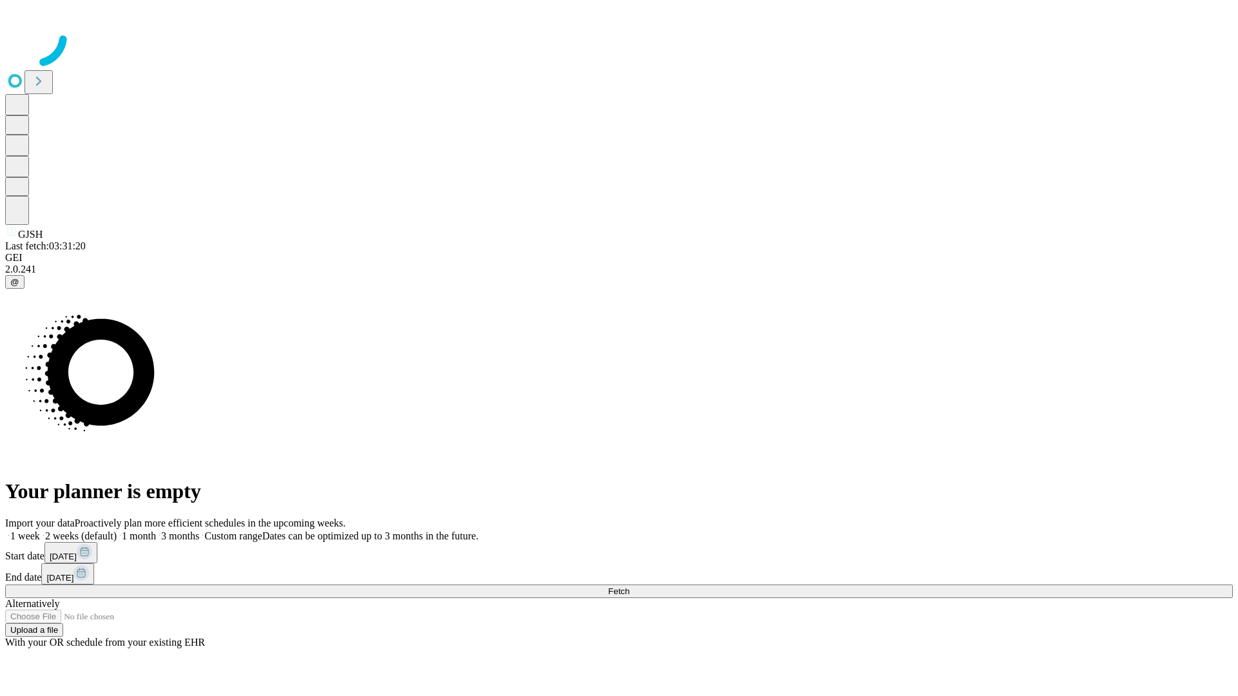 This screenshot has height=696, width=1238. Describe the element at coordinates (619, 553) in the screenshot. I see `div: Start date` at that location.